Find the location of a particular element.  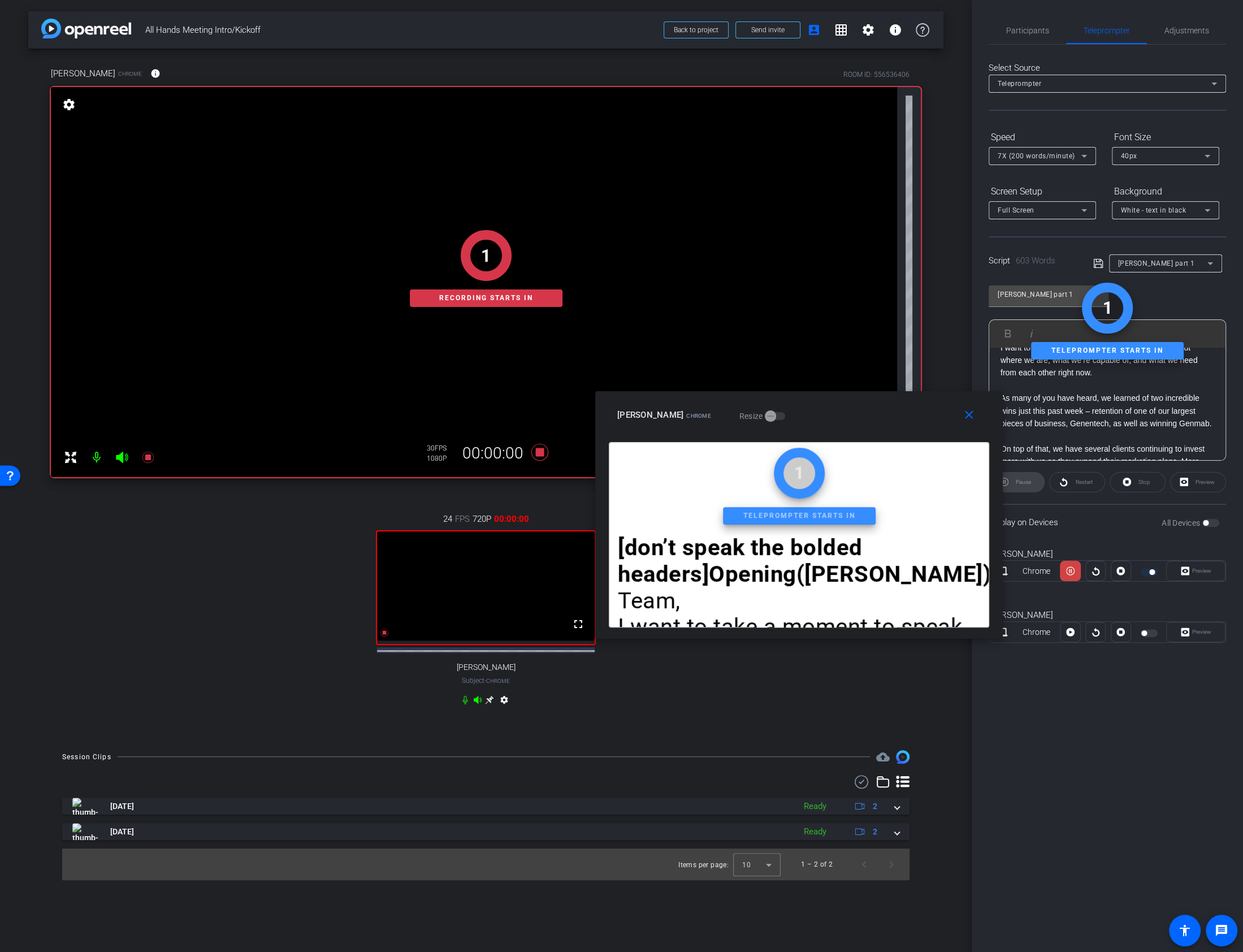

button: Next page is located at coordinates (891, 864).